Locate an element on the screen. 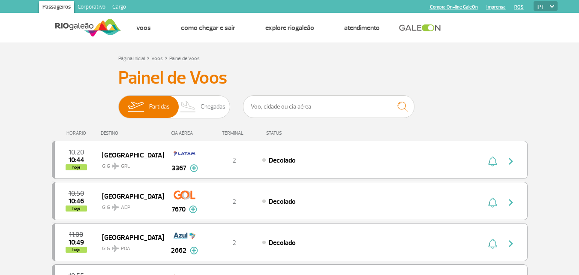 The width and height of the screenshot is (579, 275). h3: Painel de Voos is located at coordinates (290, 78).